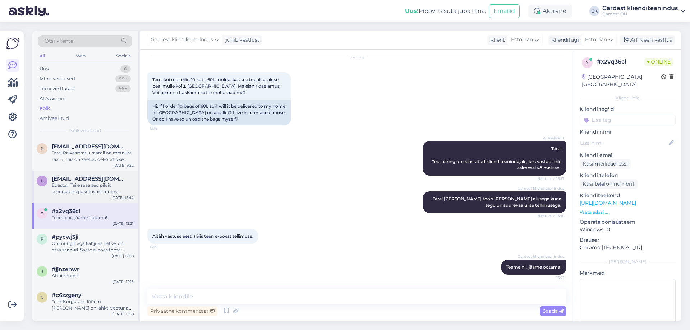 Image resolution: width=690 pixels, height=330 pixels. What do you see at coordinates (42, 271) in the screenshot?
I see `span: j` at bounding box center [42, 271].